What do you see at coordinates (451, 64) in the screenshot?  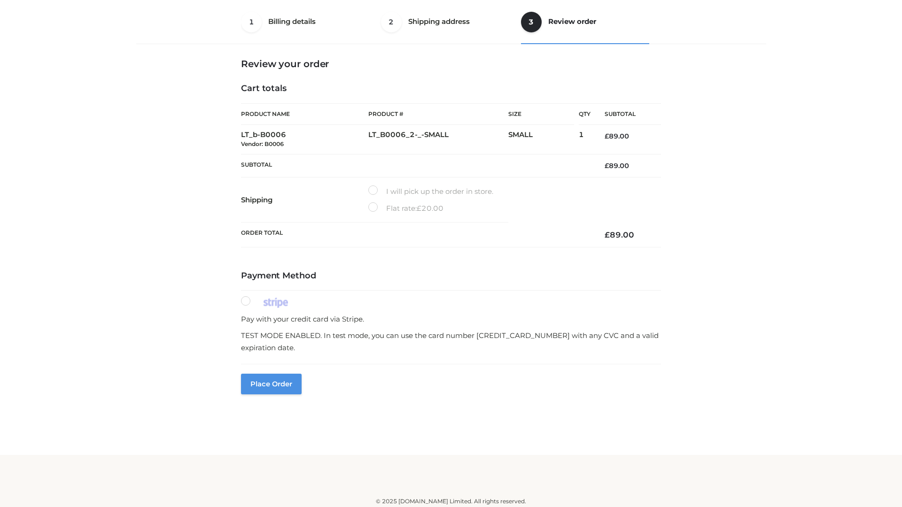 I see `h3: Review your order` at bounding box center [451, 64].